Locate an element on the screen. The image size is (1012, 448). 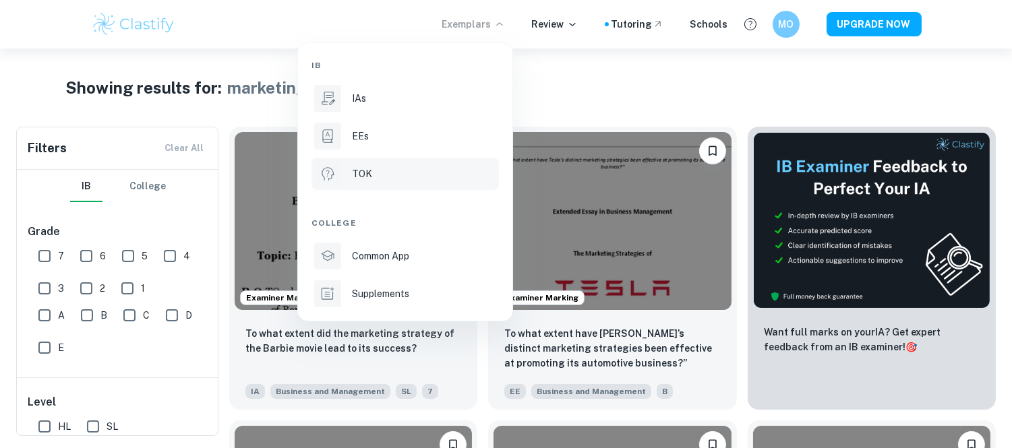
a: Supplements is located at coordinates (405, 294).